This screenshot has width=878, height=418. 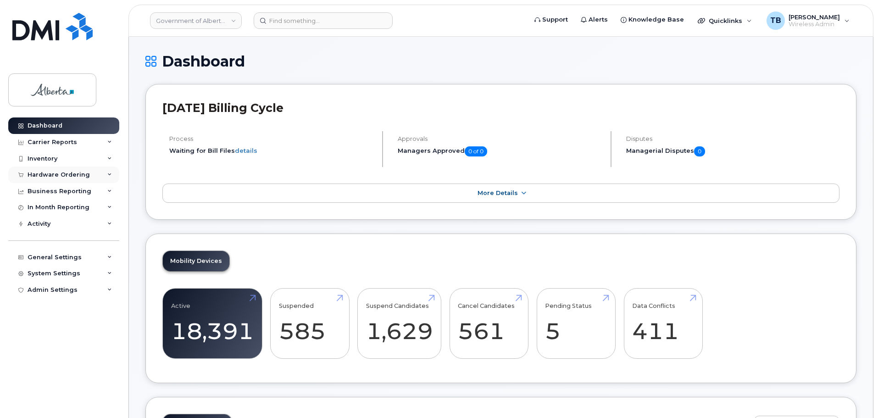 What do you see at coordinates (476, 151) in the screenshot?
I see `span: 0 of 0` at bounding box center [476, 151].